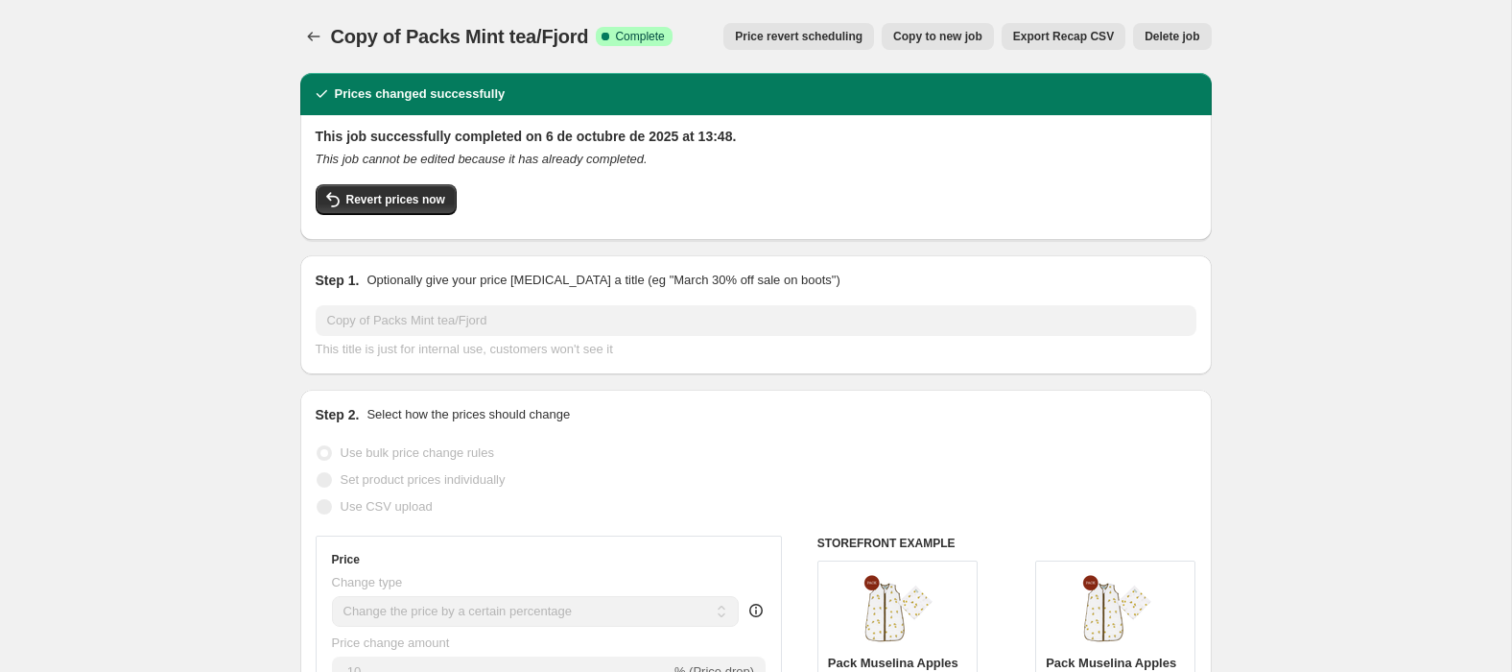 The image size is (1512, 672). What do you see at coordinates (314, 36) in the screenshot?
I see `button: Price change jobs` at bounding box center [314, 36].